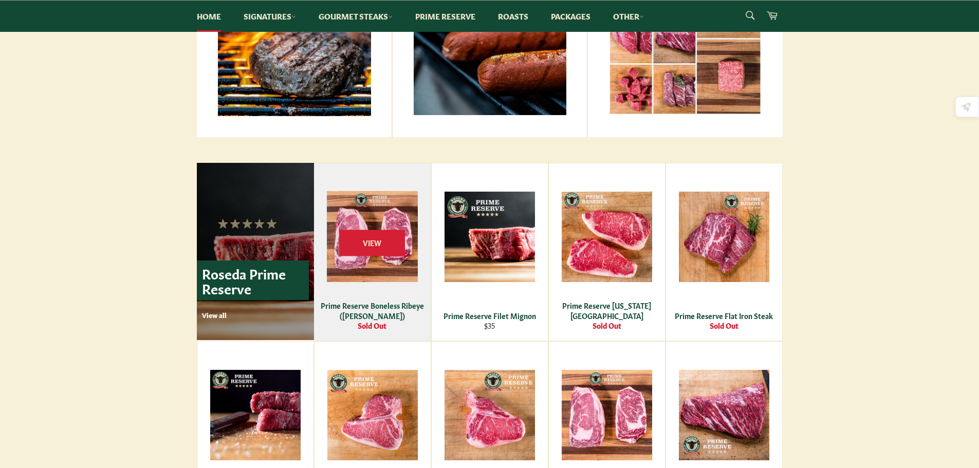 The width and height of the screenshot is (979, 468). What do you see at coordinates (445, 16) in the screenshot?
I see `a: Prime Reserve` at bounding box center [445, 16].